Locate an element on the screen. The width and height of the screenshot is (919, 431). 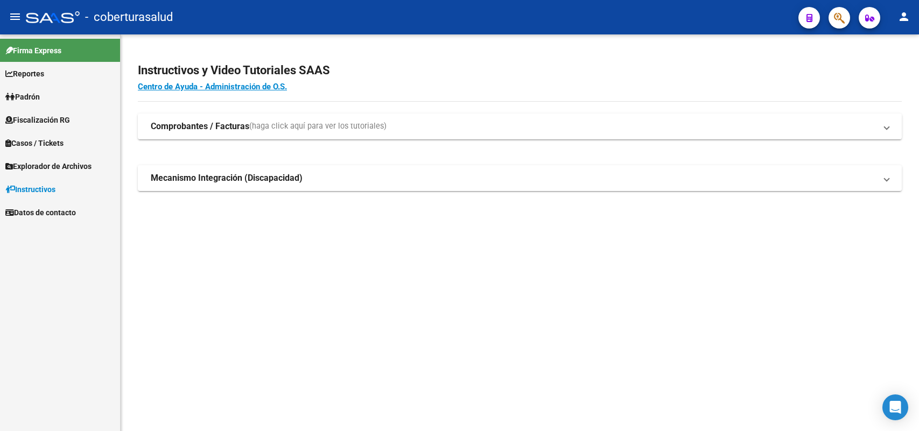
mat-expansion-panel-header: Mecanismo Integración (Discapacidad) is located at coordinates (519, 178).